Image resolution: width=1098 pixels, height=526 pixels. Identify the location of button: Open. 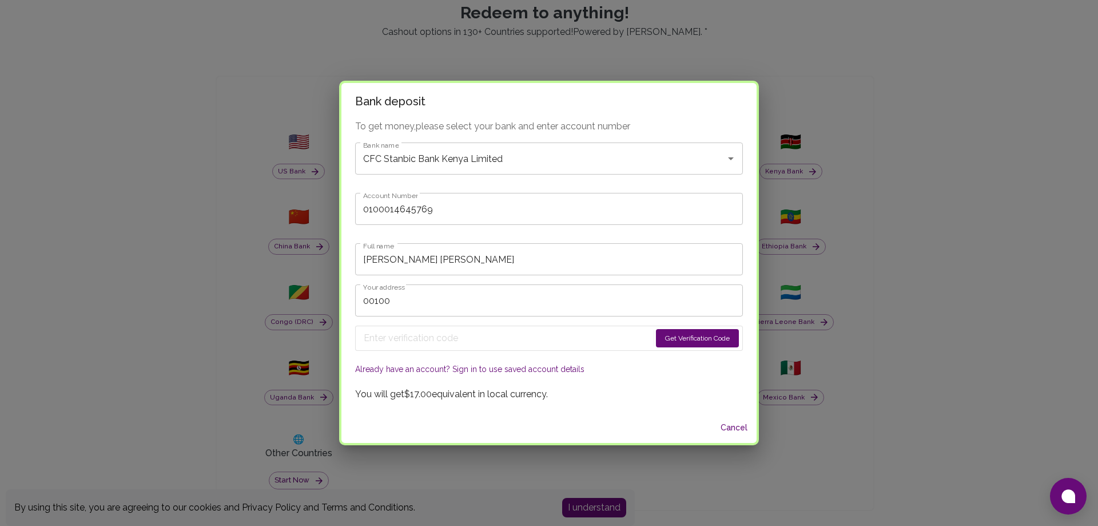
(731, 158).